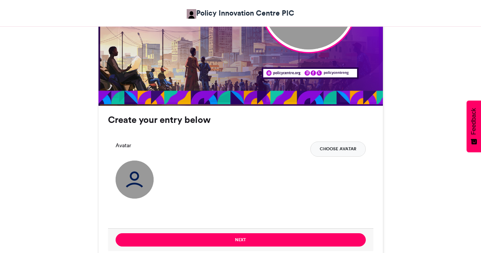 Image resolution: width=481 pixels, height=253 pixels. Describe the element at coordinates (474, 121) in the screenshot. I see `span: Feedback` at that location.